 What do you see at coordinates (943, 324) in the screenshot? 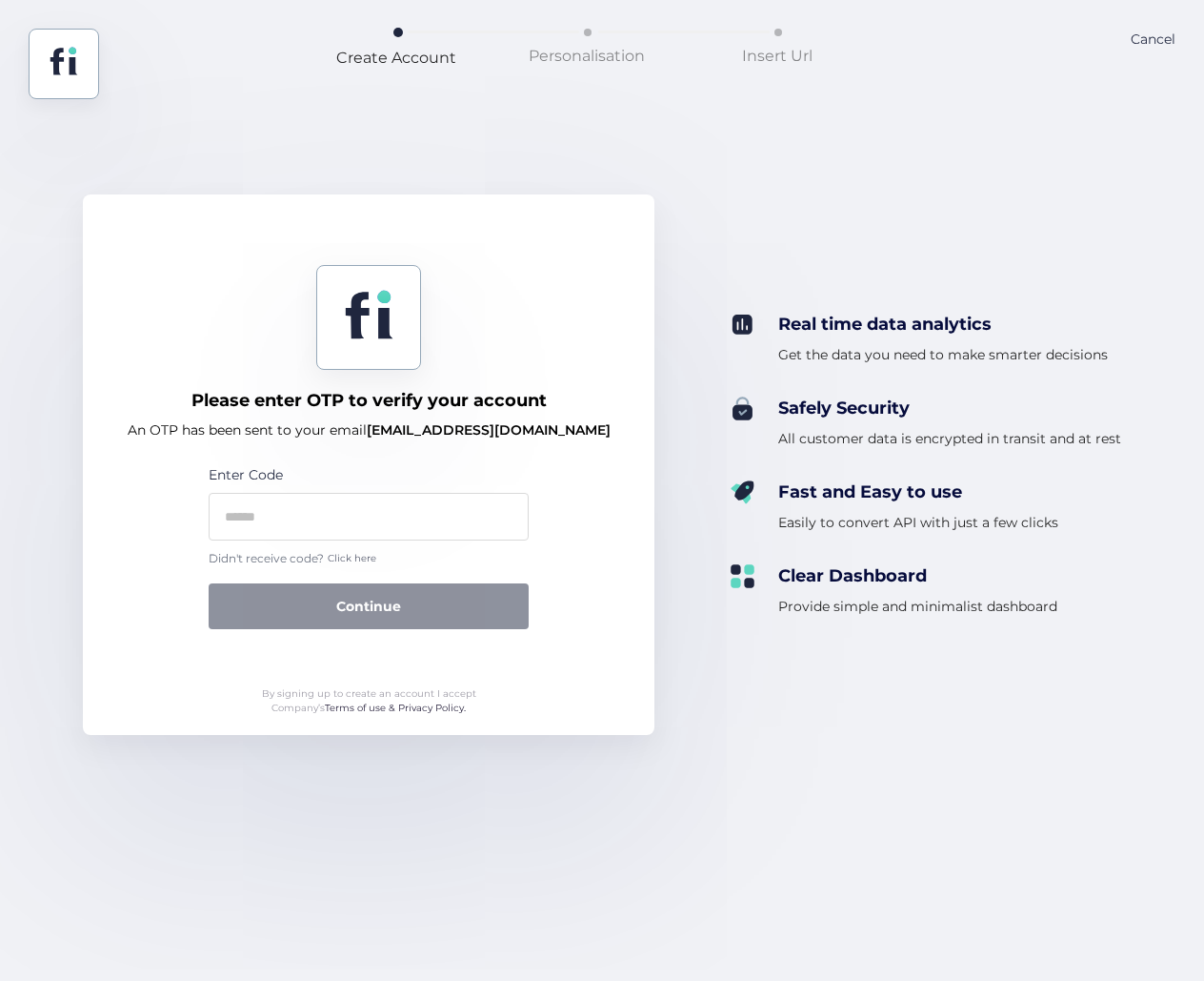
I see `div: Real time data analytics` at bounding box center [943, 324].